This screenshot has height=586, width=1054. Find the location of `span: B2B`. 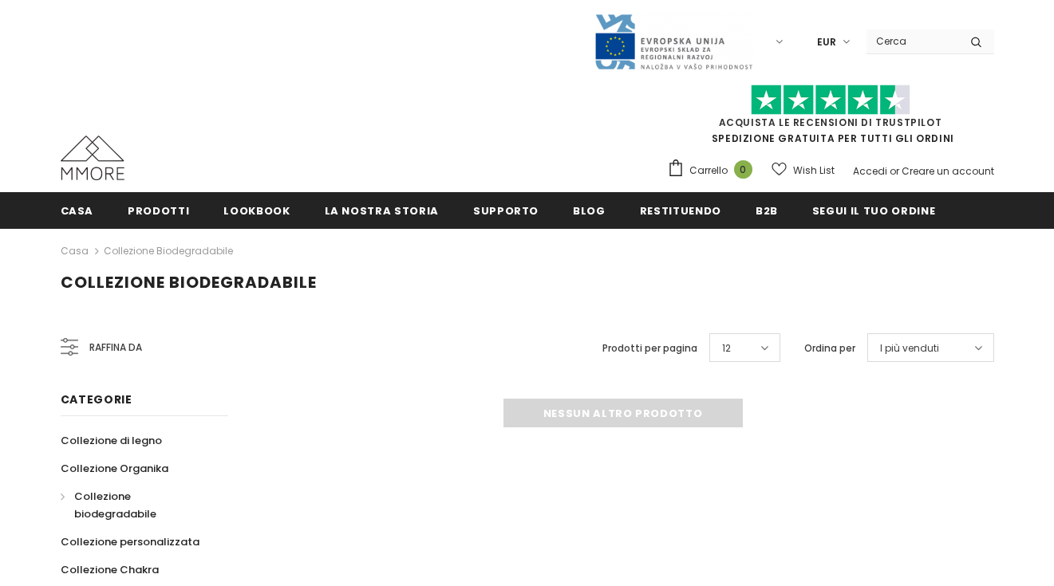

span: B2B is located at coordinates (767, 211).